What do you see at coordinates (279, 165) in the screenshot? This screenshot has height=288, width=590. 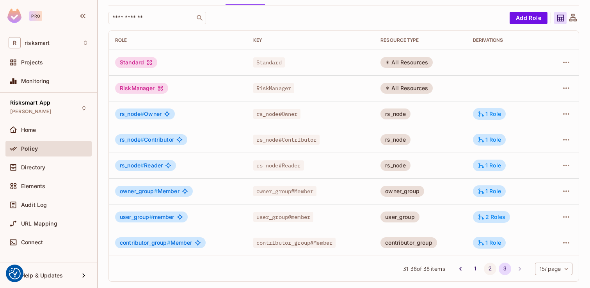 I see `span: rs_node#Reader` at bounding box center [279, 165].